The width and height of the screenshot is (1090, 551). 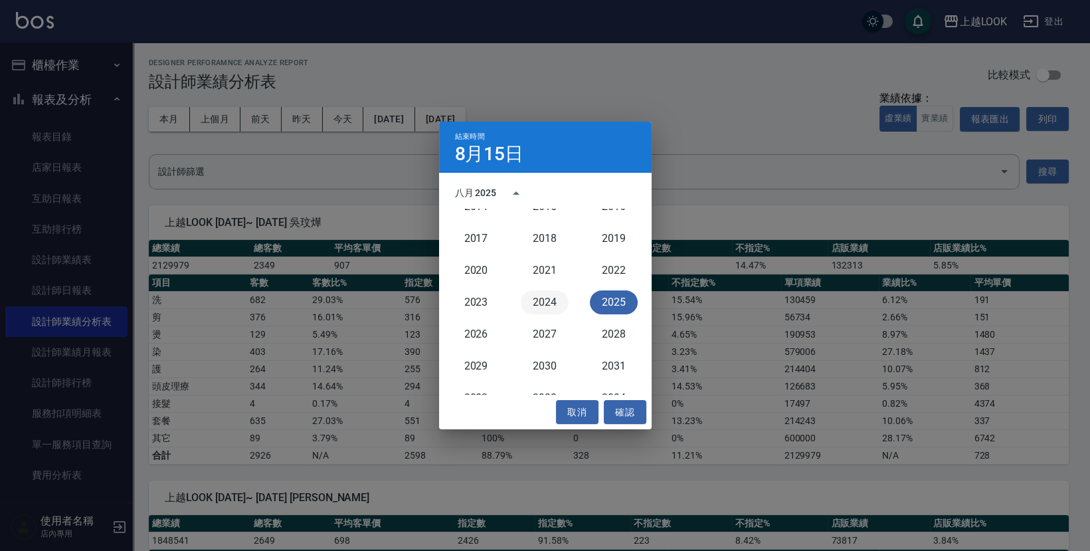 I want to click on button: 2022, so click(x=614, y=270).